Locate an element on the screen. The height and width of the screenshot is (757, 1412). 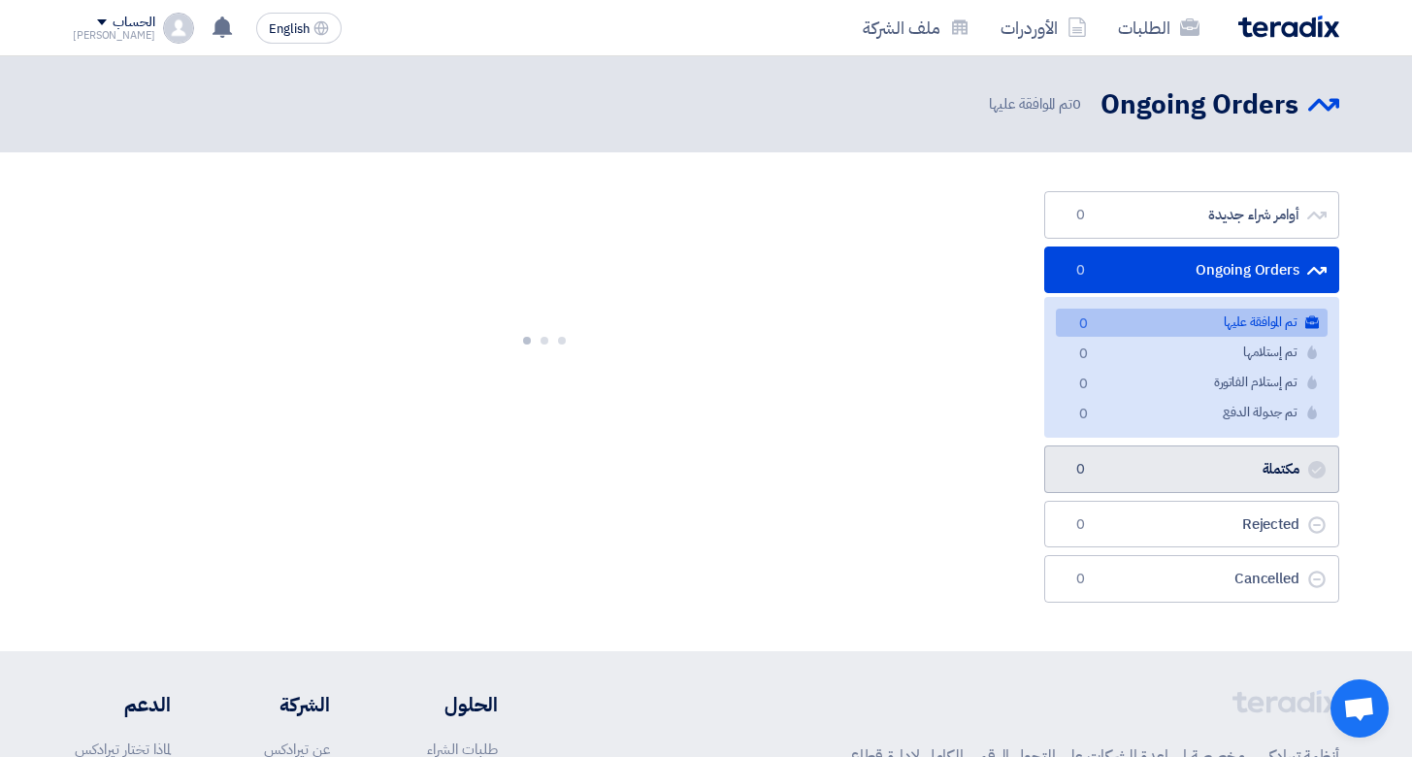
a: الأوردرات is located at coordinates (1043, 27).